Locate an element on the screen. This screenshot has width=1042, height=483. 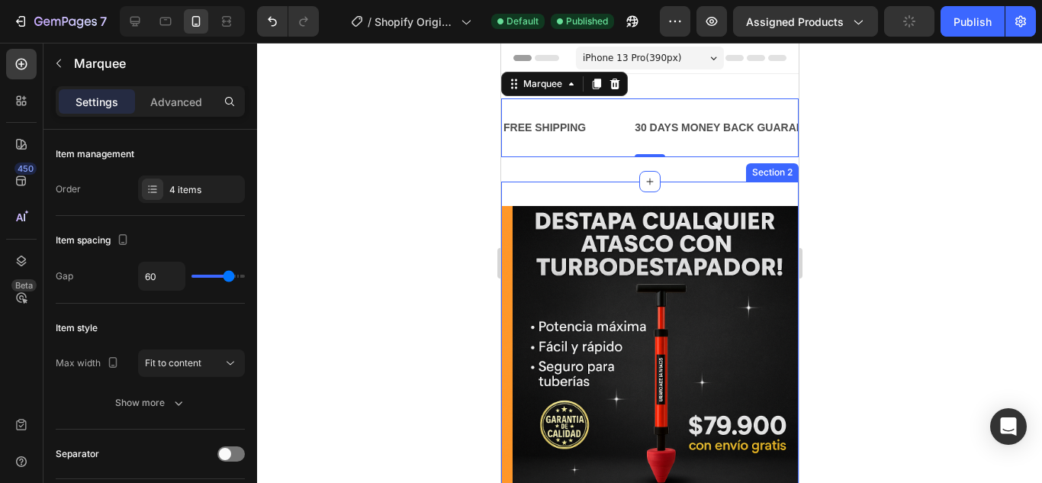
div: Item spacing is located at coordinates (94, 240).